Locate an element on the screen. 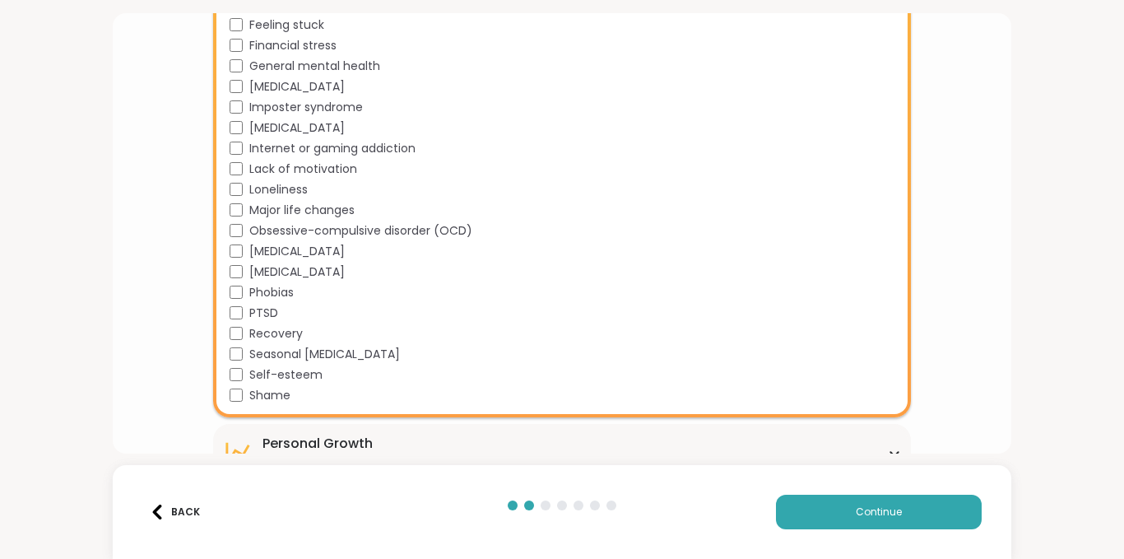 This screenshot has height=559, width=1124. span: Continue is located at coordinates (879, 512).